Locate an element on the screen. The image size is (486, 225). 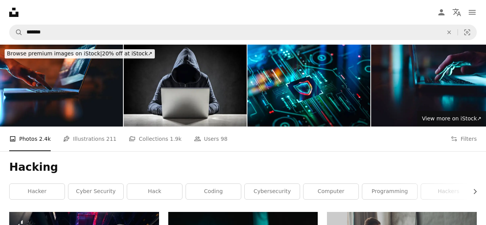
span: Browse premium images on iStock | is located at coordinates (54, 53).